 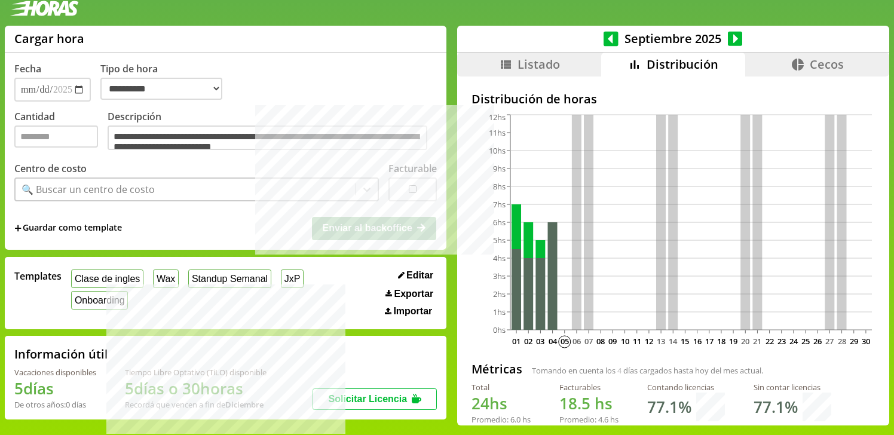 What do you see at coordinates (416, 275) in the screenshot?
I see `button: Editar` at bounding box center [416, 275].